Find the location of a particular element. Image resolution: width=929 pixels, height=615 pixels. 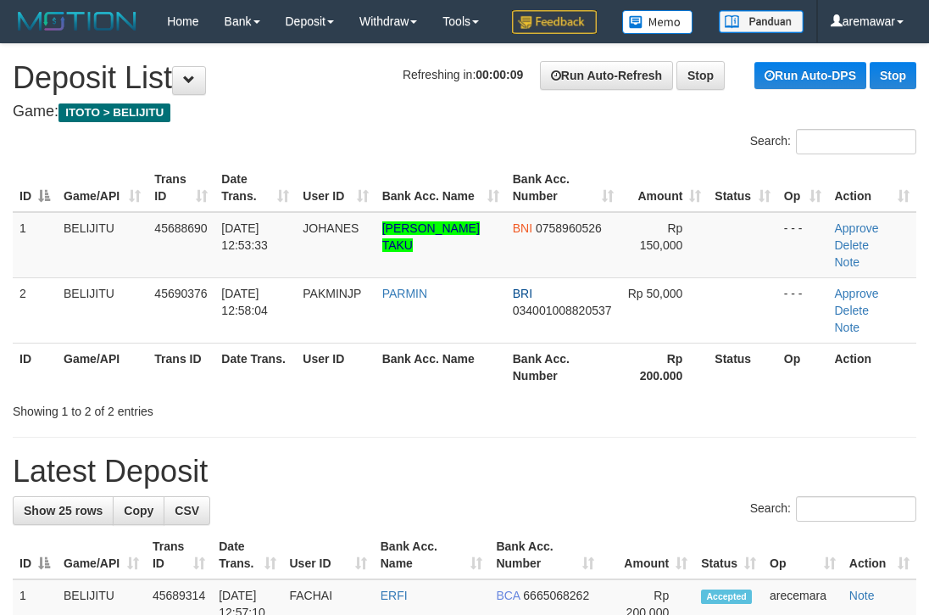

h4: Game: is located at coordinates (465, 112).